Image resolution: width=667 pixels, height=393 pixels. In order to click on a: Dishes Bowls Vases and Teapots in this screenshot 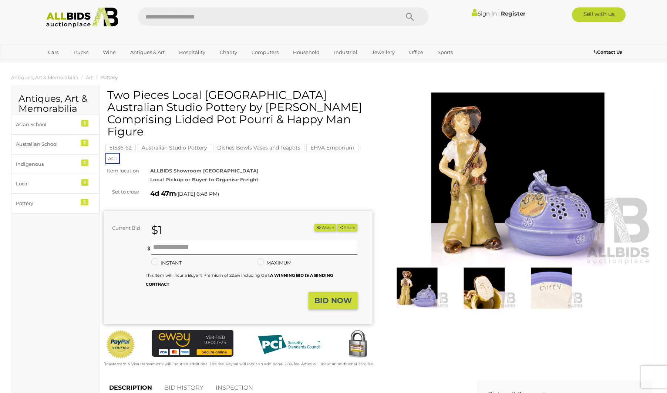, I will do `click(259, 148)`.